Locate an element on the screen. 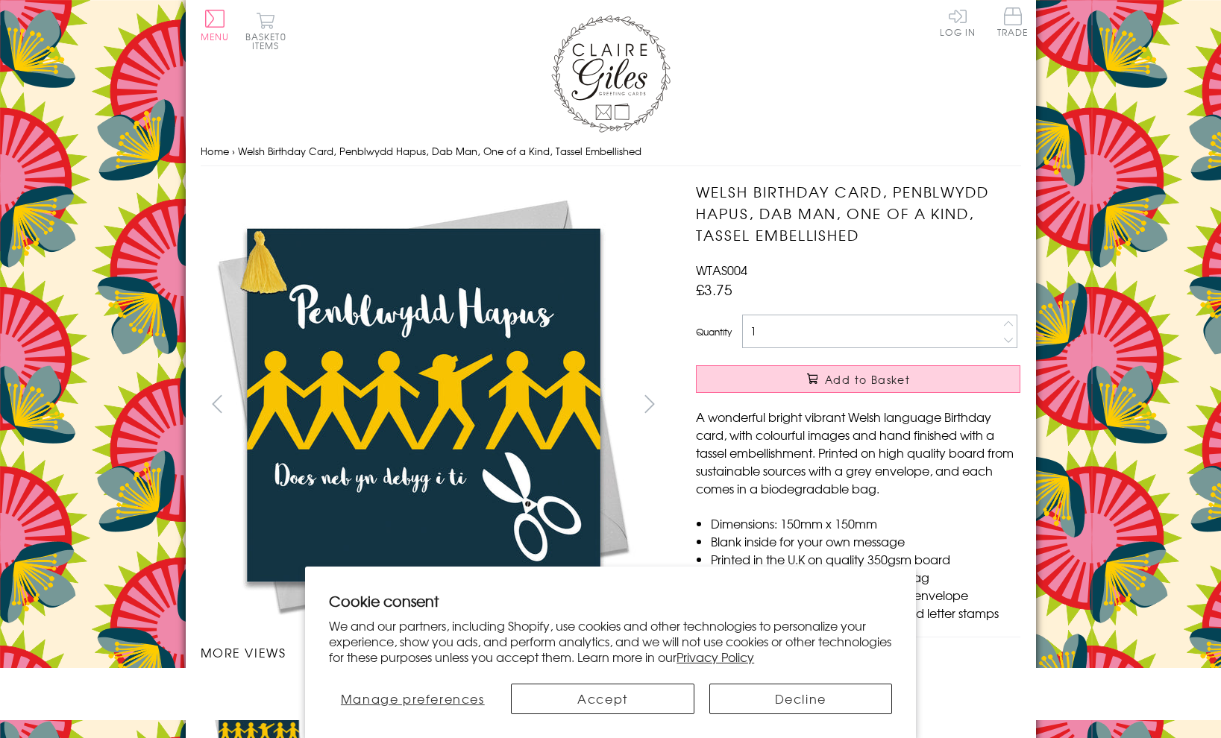 The width and height of the screenshot is (1221, 738). button: Basket0 items is located at coordinates (266, 31).